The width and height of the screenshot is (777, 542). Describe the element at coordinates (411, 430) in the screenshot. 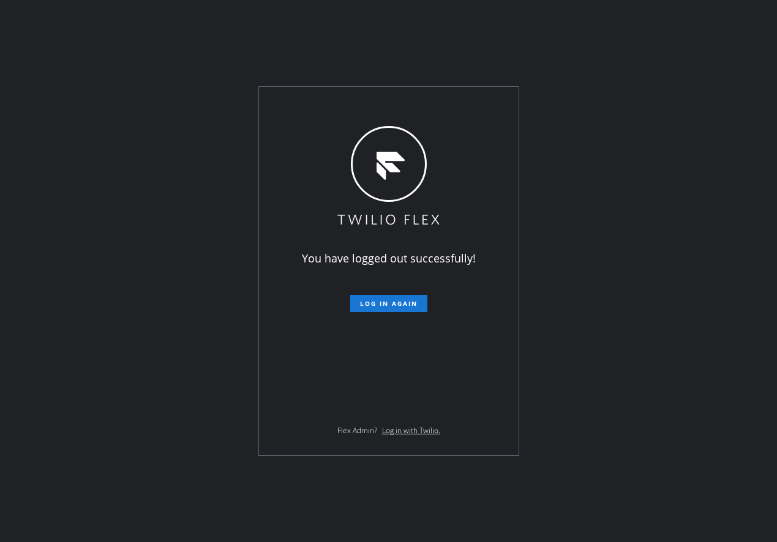

I see `a: Log in with Twilio.` at that location.